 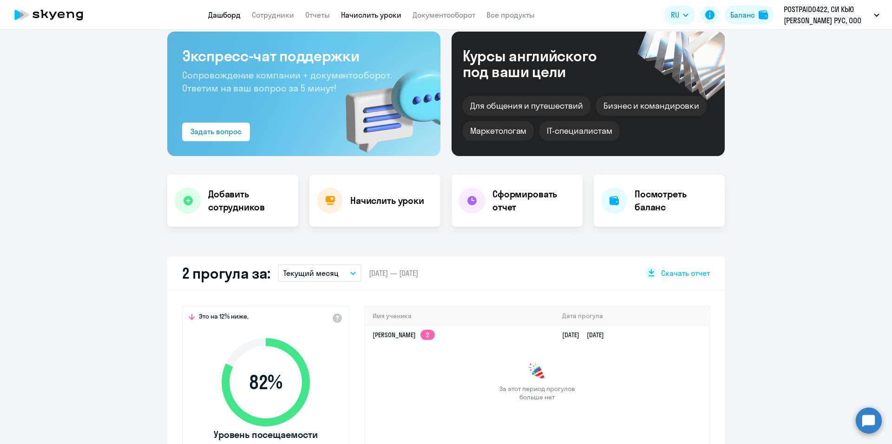 What do you see at coordinates (680, 15) in the screenshot?
I see `button: RU` at bounding box center [680, 15].